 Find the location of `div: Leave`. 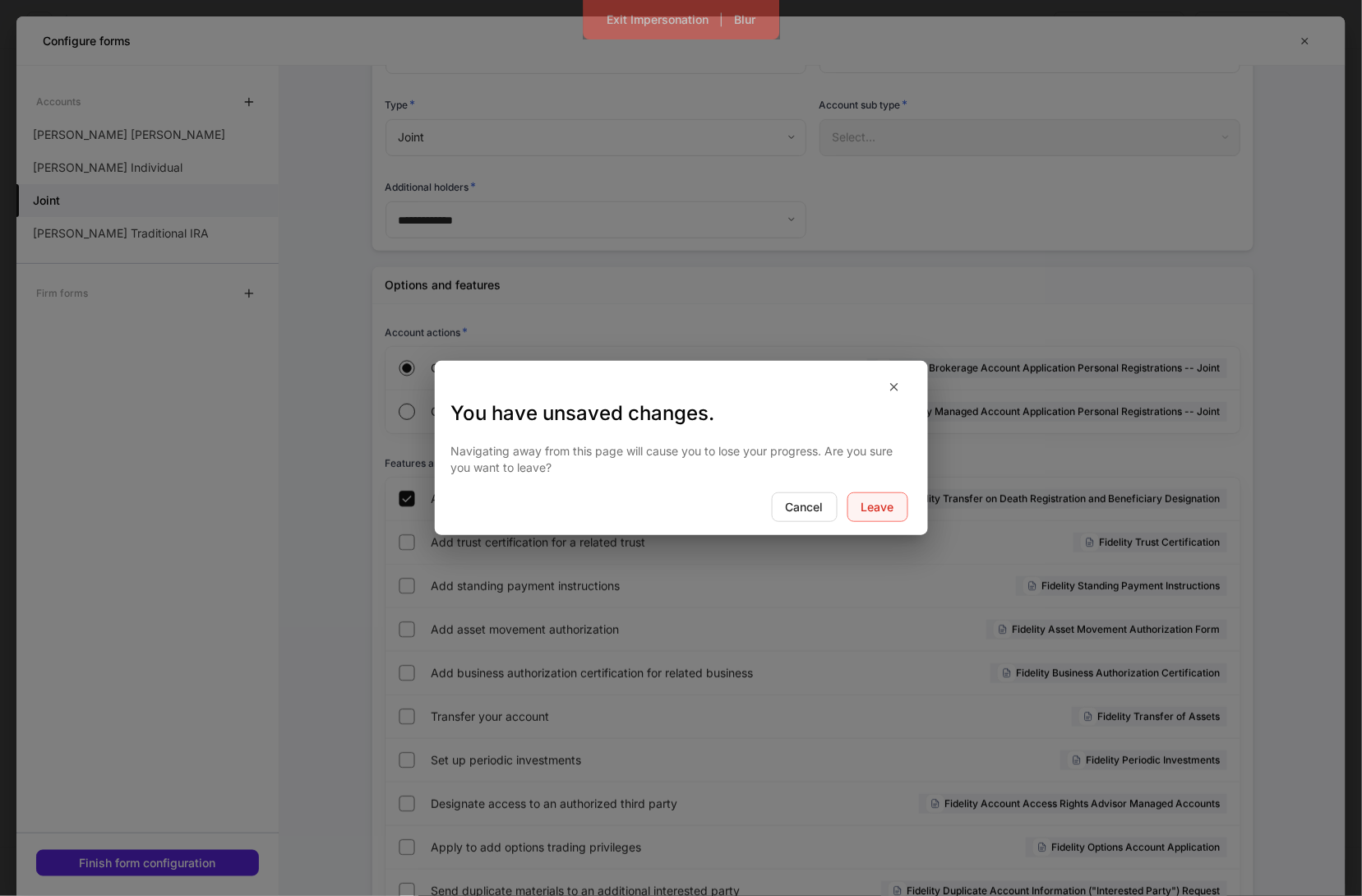

div: Leave is located at coordinates (878, 507).